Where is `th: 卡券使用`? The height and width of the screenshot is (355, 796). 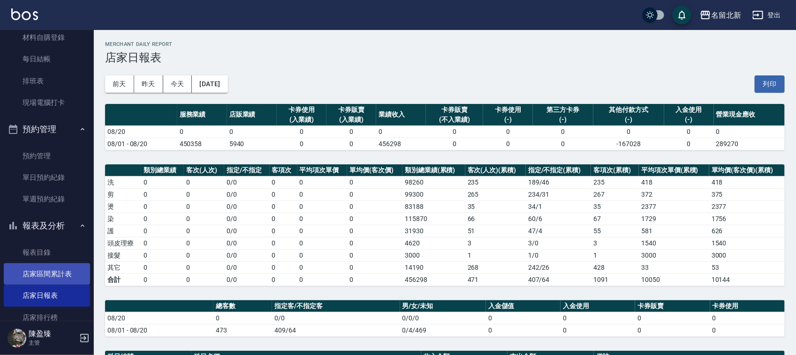
th: 卡券使用 is located at coordinates (747, 307).